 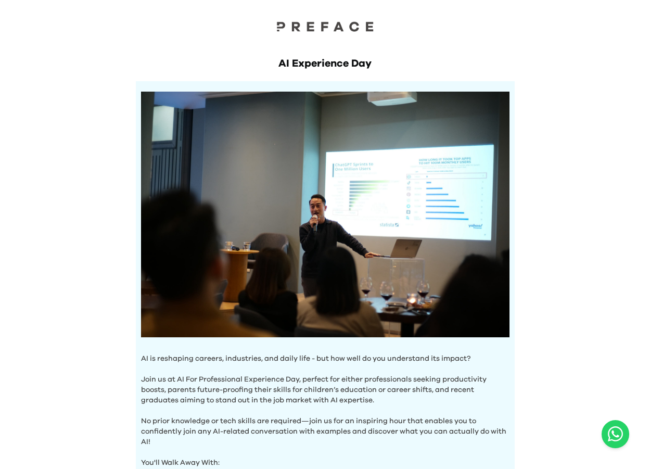 I want to click on h1: AI Experience Day, so click(x=325, y=64).